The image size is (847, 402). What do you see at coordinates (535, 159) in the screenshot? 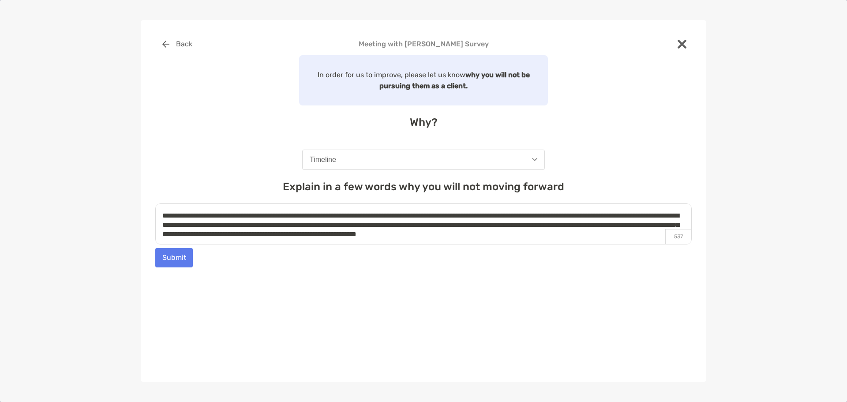
I see `img: Open dropdown arrow` at bounding box center [535, 159].